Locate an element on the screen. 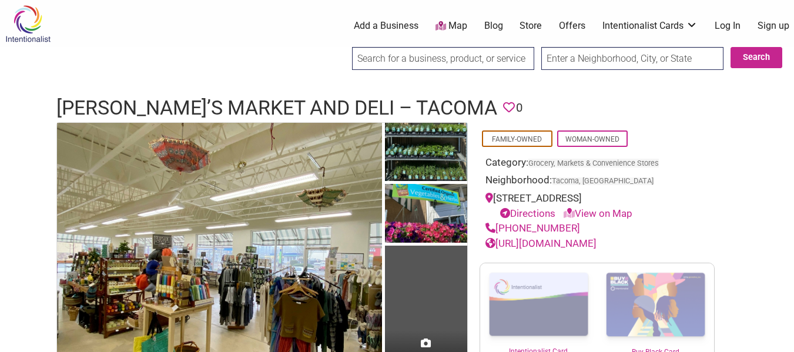  span: 0 is located at coordinates (519, 108).